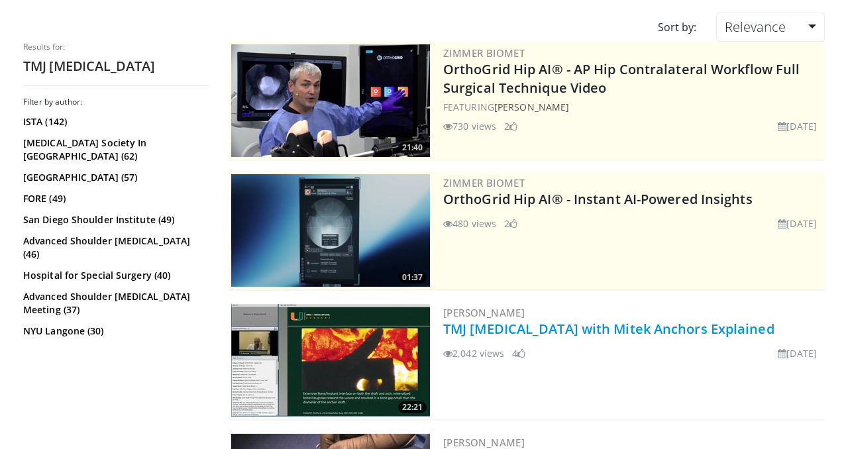 The image size is (848, 449). Describe the element at coordinates (470, 223) in the screenshot. I see `li: 480 views` at that location.